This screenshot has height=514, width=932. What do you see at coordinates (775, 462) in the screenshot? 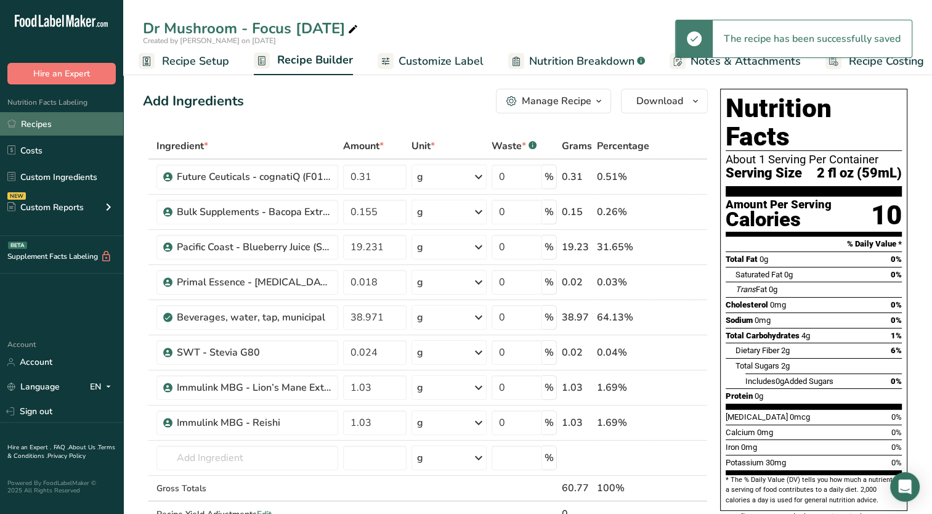
I see `span: 30mg` at bounding box center [775, 462].